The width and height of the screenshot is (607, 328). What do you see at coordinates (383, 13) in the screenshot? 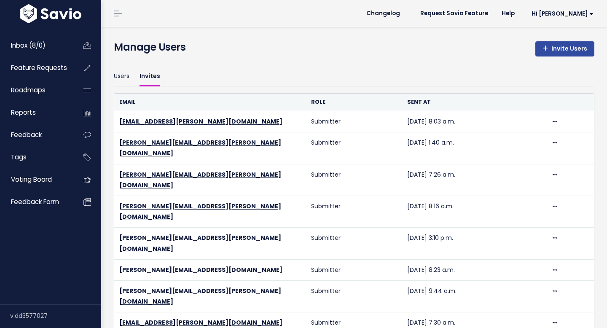
I see `span: Changelog` at bounding box center [383, 13].